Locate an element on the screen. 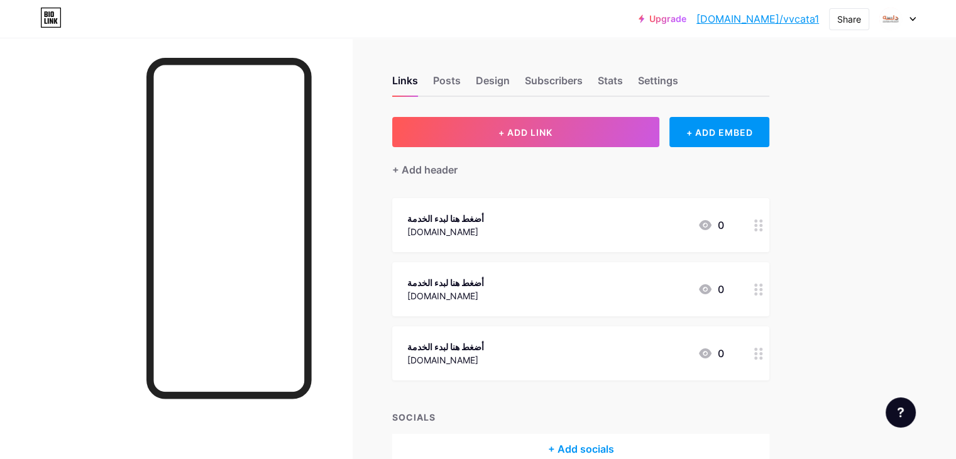 This screenshot has width=956, height=459. div: Stats is located at coordinates (610, 84).